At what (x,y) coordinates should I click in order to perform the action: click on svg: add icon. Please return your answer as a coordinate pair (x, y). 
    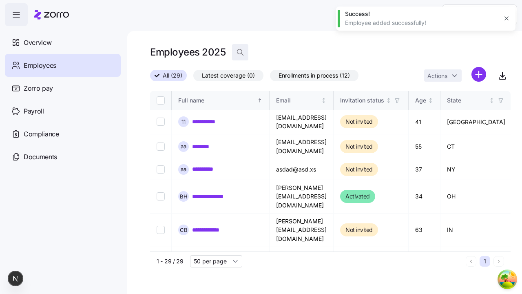
    Looking at the image, I should click on (479, 74).